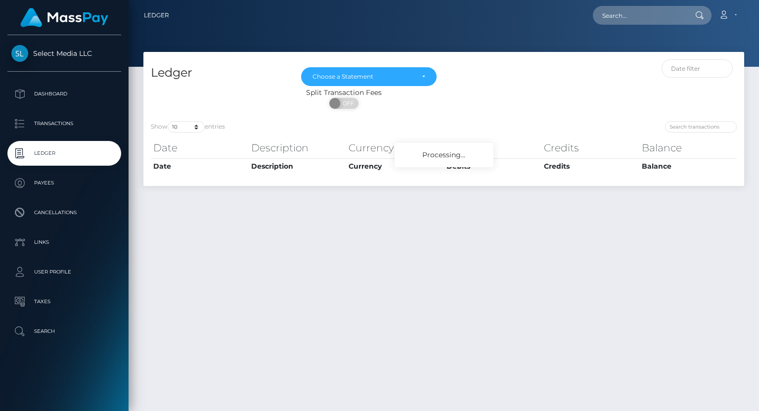 Image resolution: width=759 pixels, height=411 pixels. I want to click on a: Dashboard, so click(64, 94).